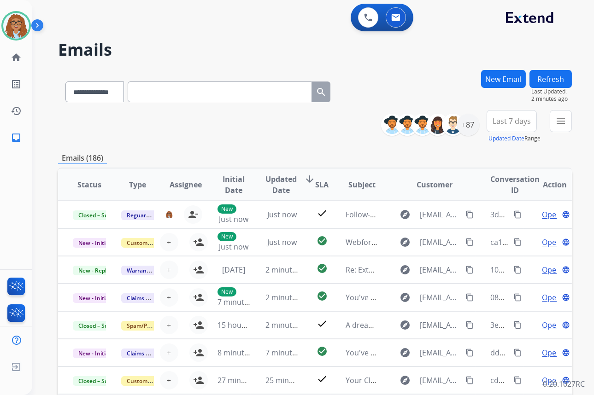 The height and width of the screenshot is (395, 594). Describe the element at coordinates (89, 185) in the screenshot. I see `span: Status` at that location.